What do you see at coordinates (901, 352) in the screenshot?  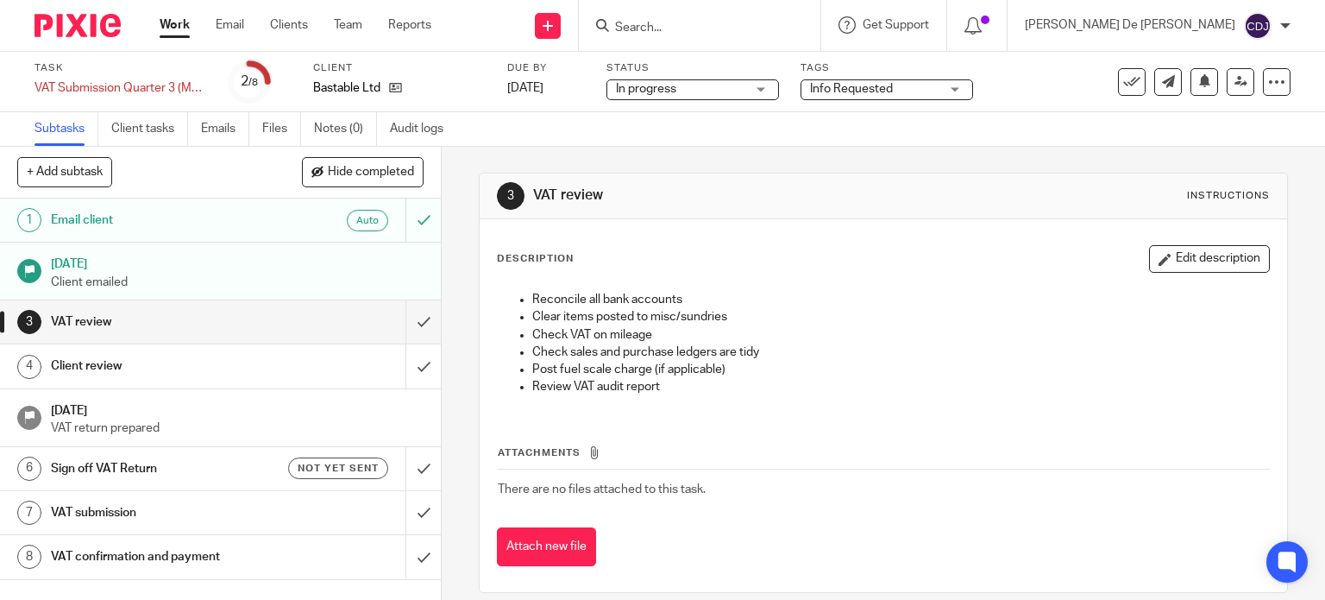 I see `p: Check sales and purchase ledgers are tidy` at bounding box center [901, 352].